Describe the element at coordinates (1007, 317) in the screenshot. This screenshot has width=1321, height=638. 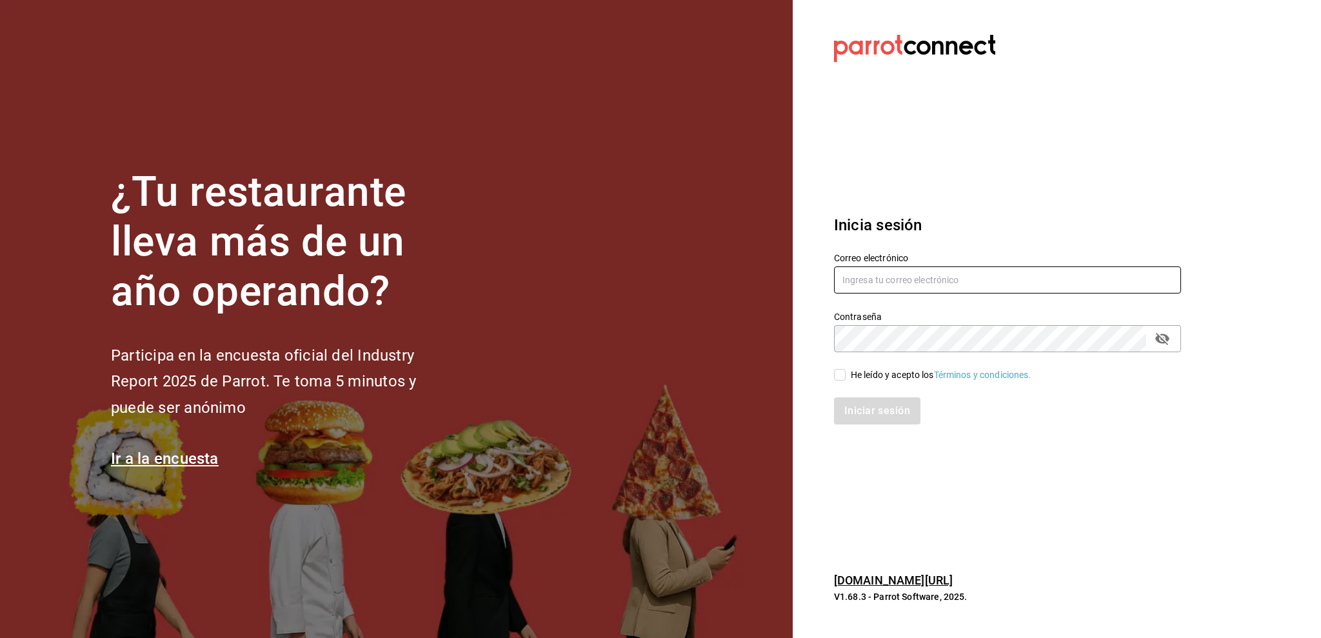
I see `label: Contraseña` at that location.